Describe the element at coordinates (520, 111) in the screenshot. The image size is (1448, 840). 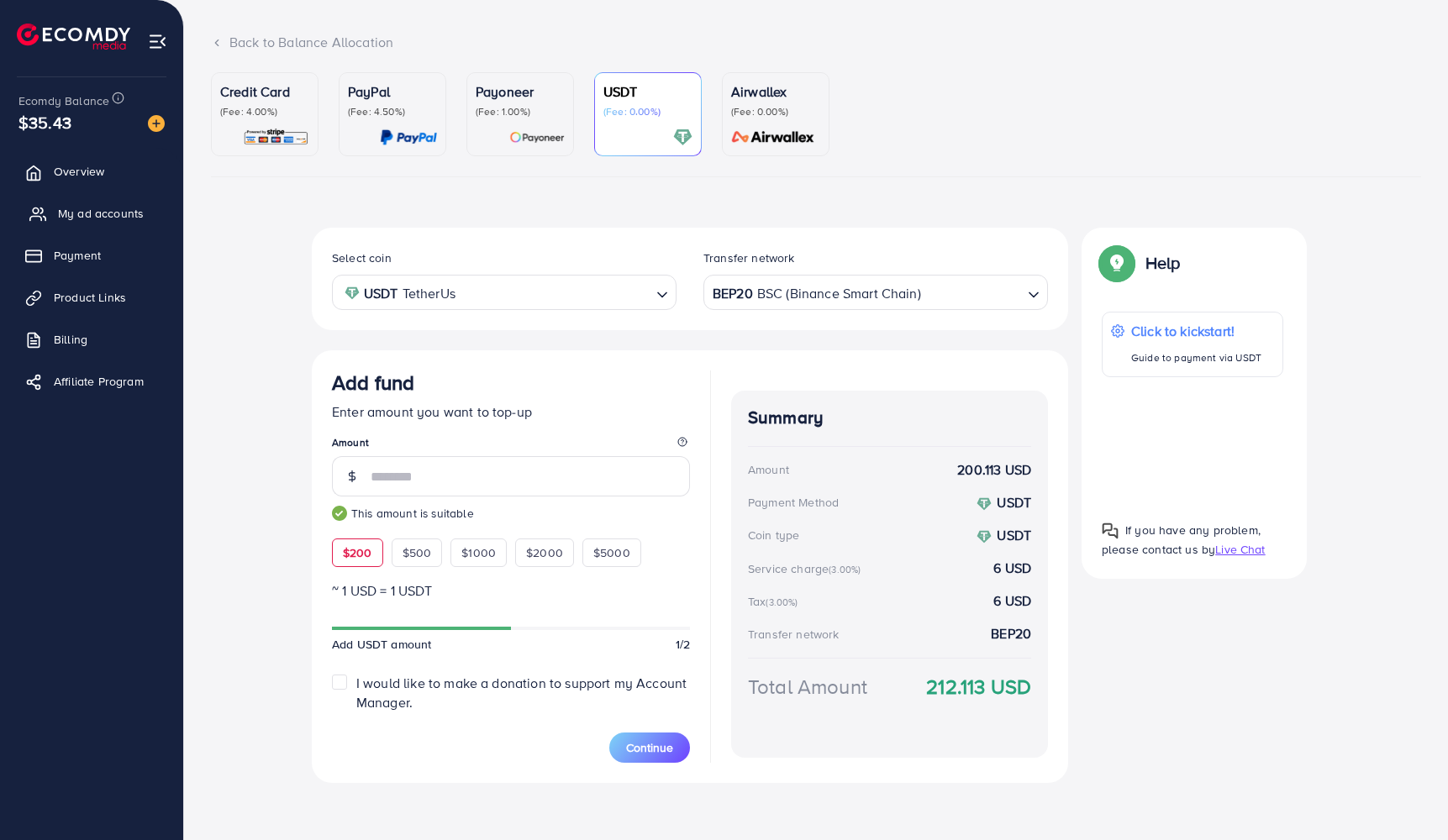
I see `p: (Fee: 1.00%)` at that location.